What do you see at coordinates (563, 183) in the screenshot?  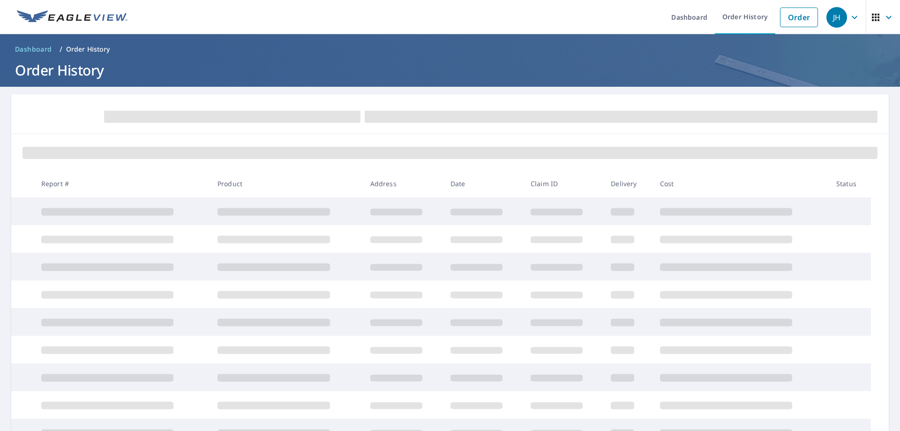 I see `th: Claim ID` at bounding box center [563, 183].